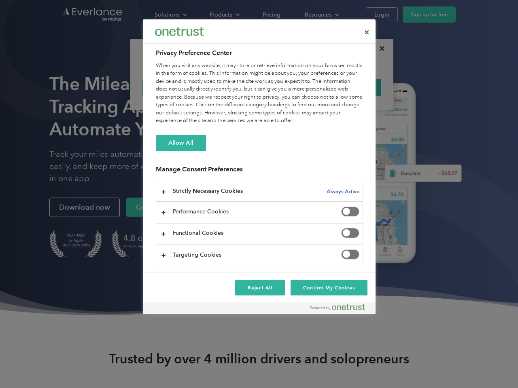 The image size is (518, 388). I want to click on div: When you visit any website, it may store or retrieve information on your browser, mostly in the f..., so click(259, 93).